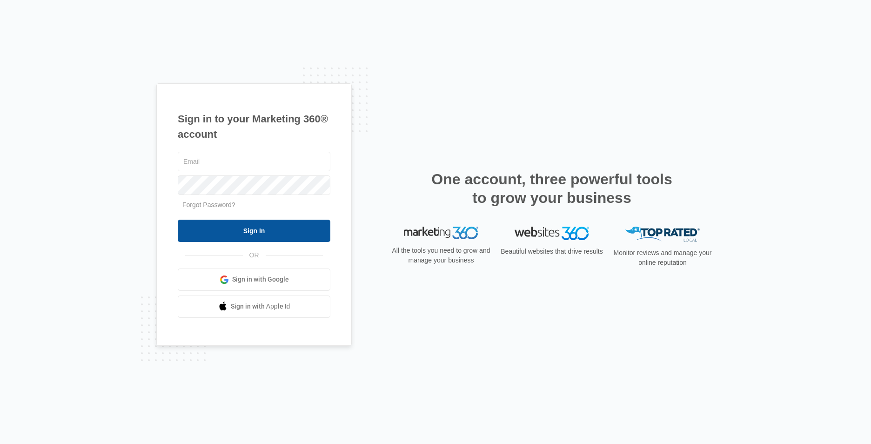  I want to click on p: All the tools you need to grow and manage your business, so click(441, 255).